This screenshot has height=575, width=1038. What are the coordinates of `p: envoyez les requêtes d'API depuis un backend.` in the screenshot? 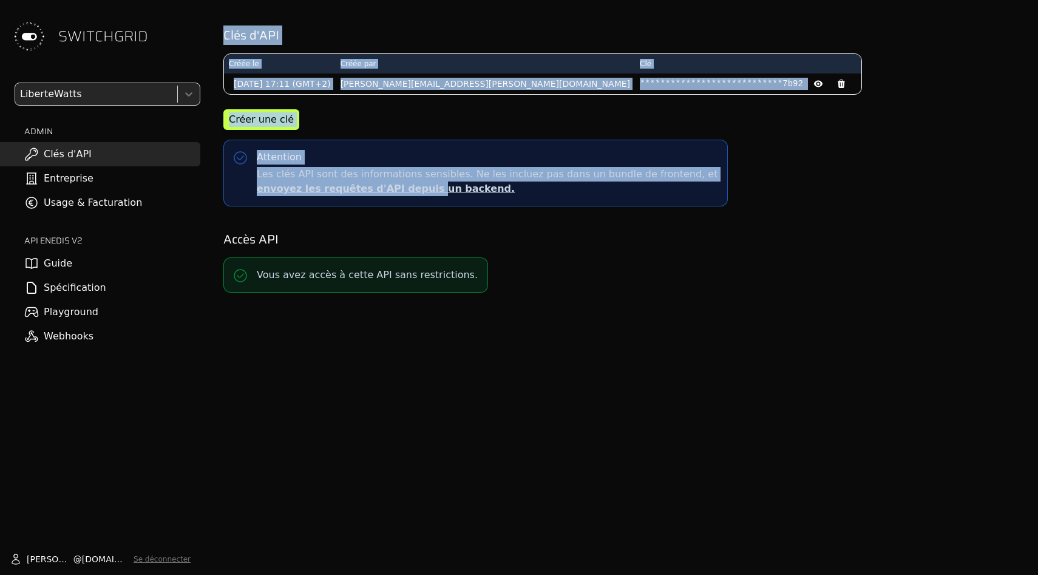 It's located at (487, 189).